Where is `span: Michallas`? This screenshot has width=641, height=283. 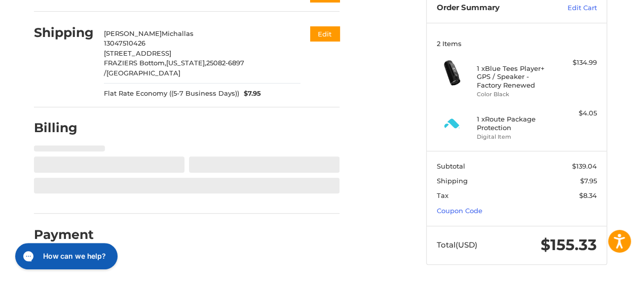
span: Michallas is located at coordinates (177, 33).